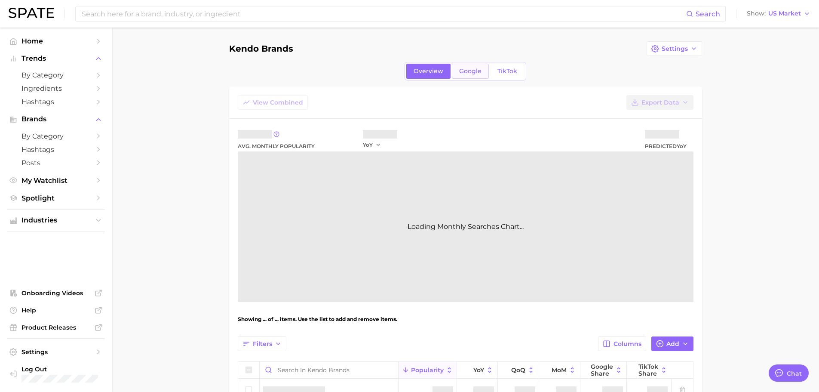  I want to click on span: Onboarding Videos, so click(56, 293).